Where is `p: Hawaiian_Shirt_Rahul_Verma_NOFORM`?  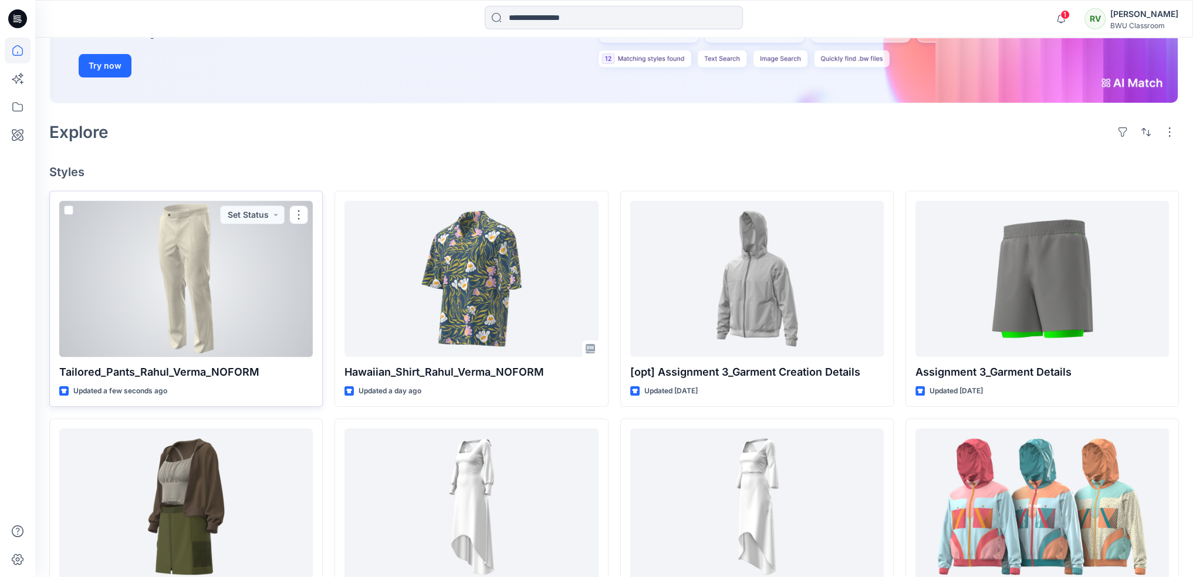 p: Hawaiian_Shirt_Rahul_Verma_NOFORM is located at coordinates (471, 372).